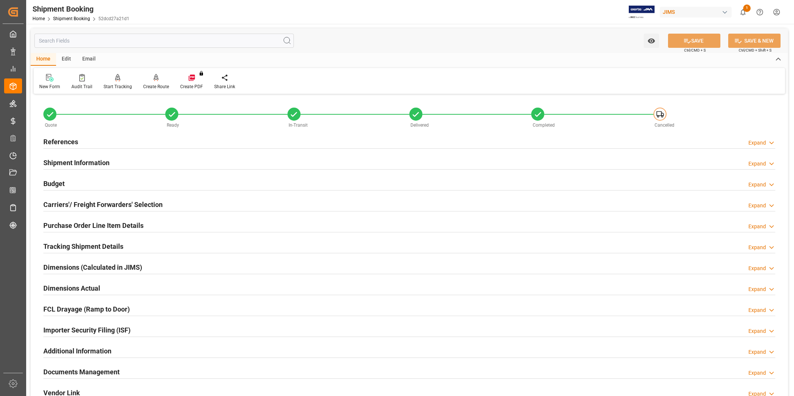 The height and width of the screenshot is (396, 794). I want to click on h2: Carriers'/ Freight Forwarders' Selection, so click(103, 205).